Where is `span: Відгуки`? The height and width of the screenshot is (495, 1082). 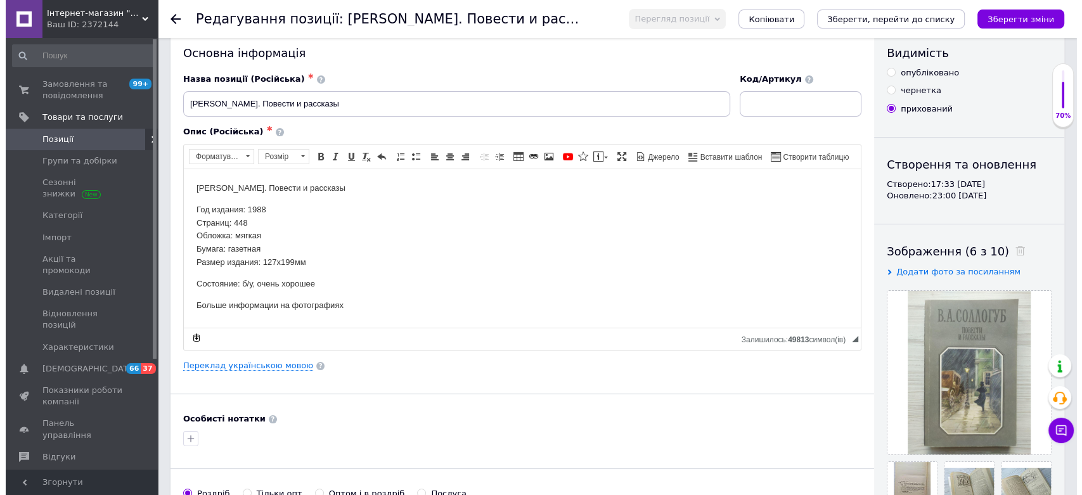 span: Відгуки is located at coordinates (53, 457).